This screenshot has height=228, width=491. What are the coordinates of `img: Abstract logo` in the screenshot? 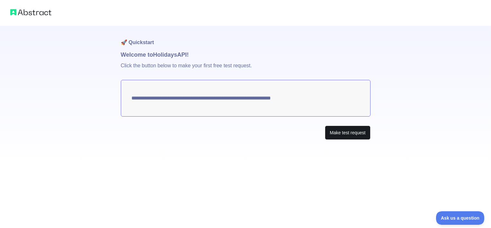 It's located at (31, 12).